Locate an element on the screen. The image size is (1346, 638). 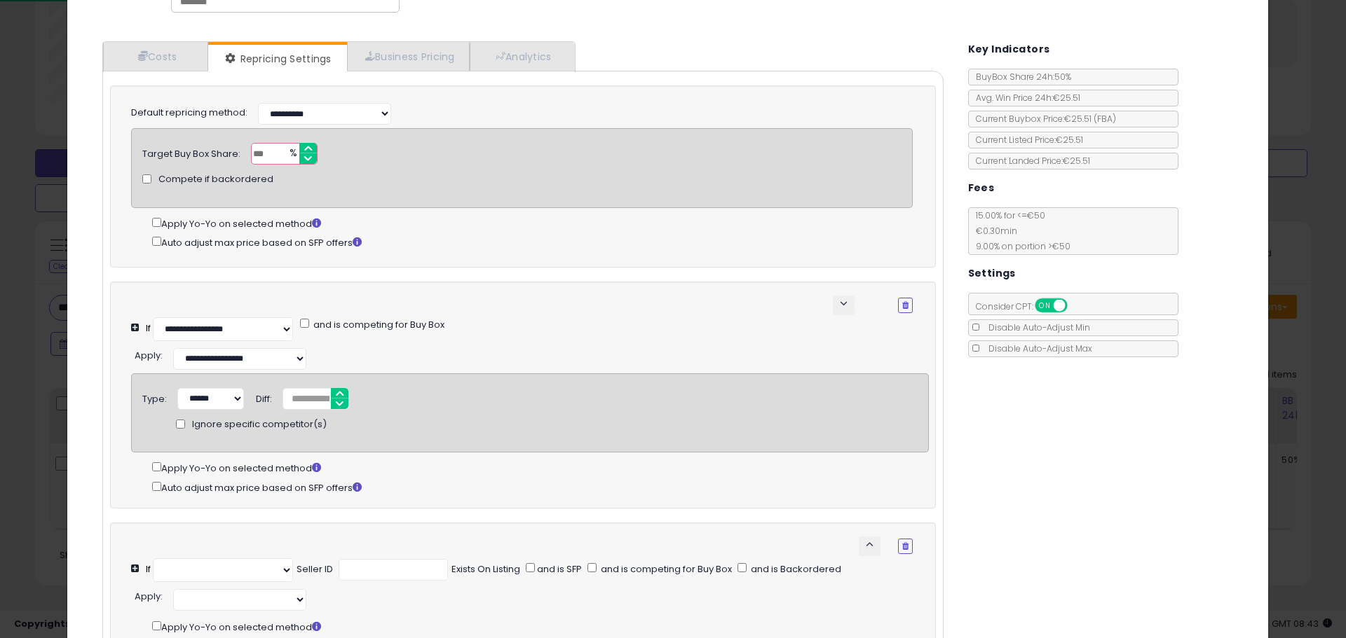
span: Consider CPT: is located at coordinates (1027, 306).